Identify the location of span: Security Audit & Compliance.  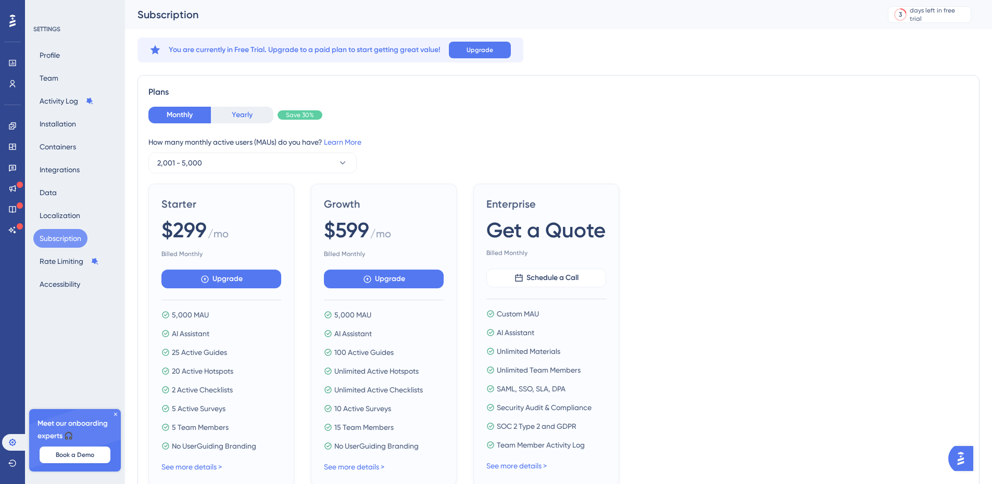
(544, 408).